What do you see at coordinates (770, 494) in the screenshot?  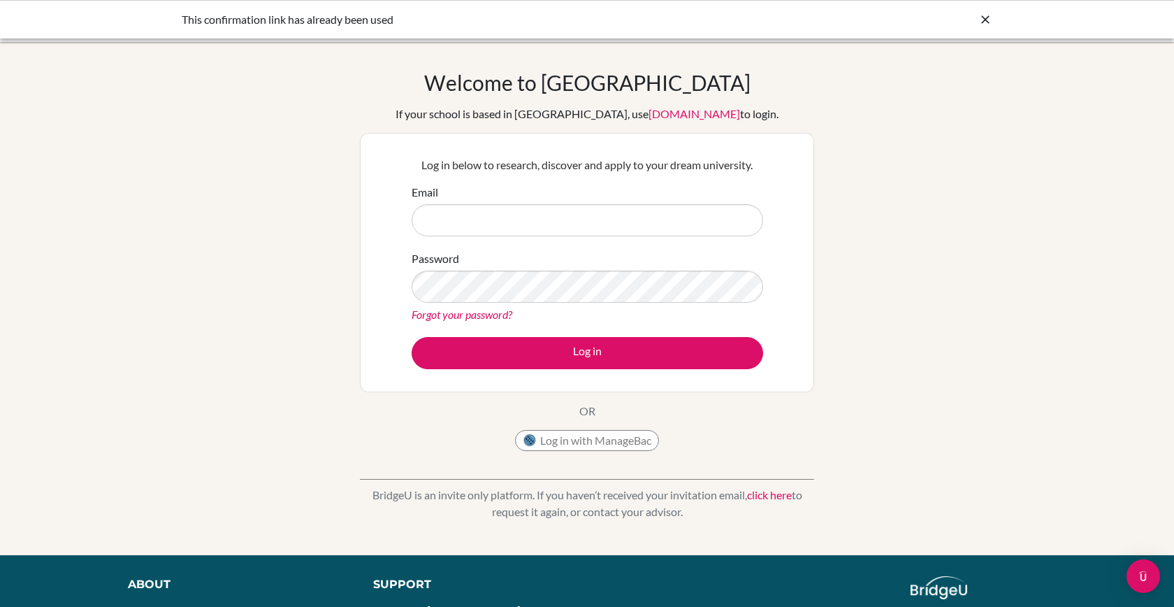 I see `a: click here` at bounding box center [770, 494].